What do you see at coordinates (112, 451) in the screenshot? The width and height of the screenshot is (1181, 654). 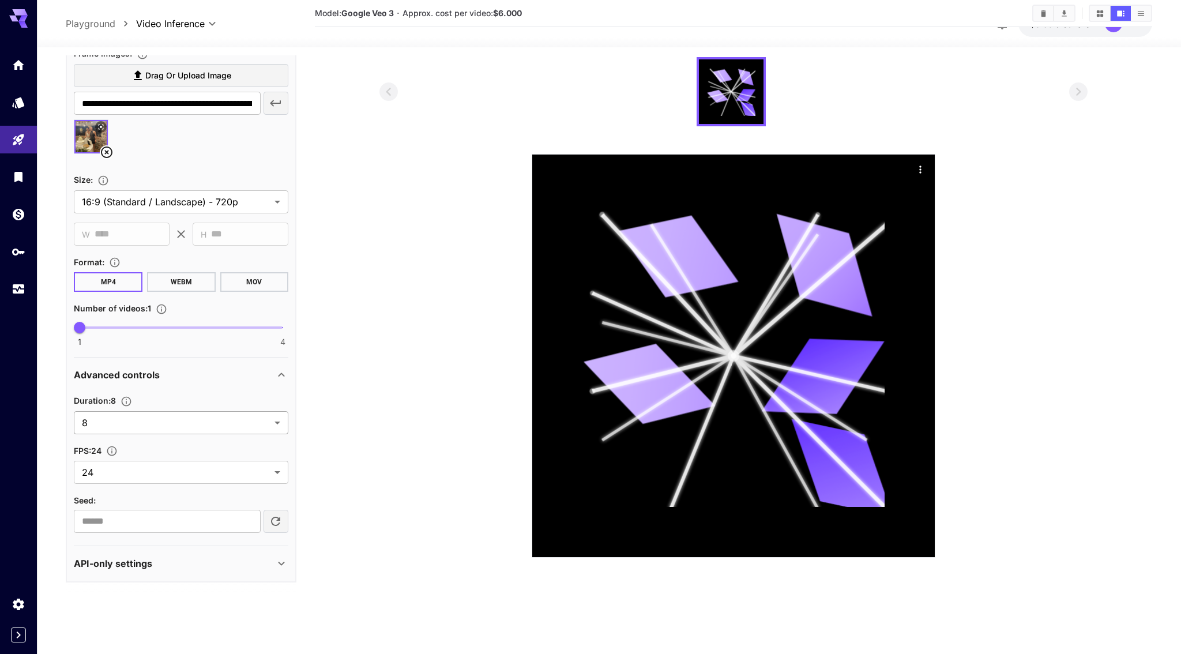 I see `button: Set the fps` at bounding box center [112, 451].